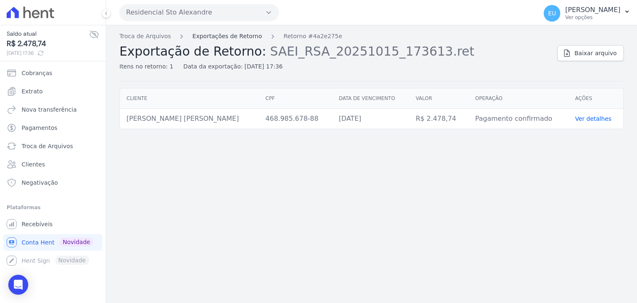  I want to click on span: EU, so click(552, 13).